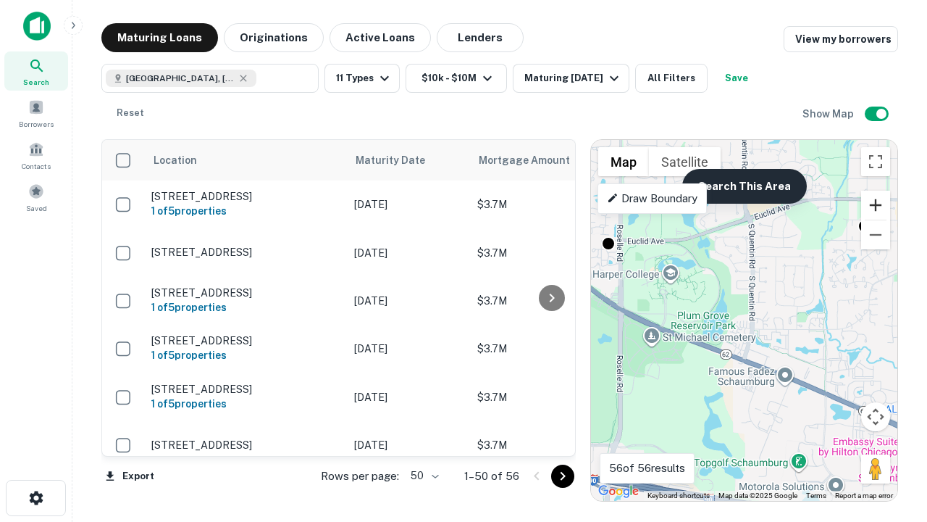 This screenshot has width=927, height=522. Describe the element at coordinates (624, 162) in the screenshot. I see `button: Show street map` at that location.